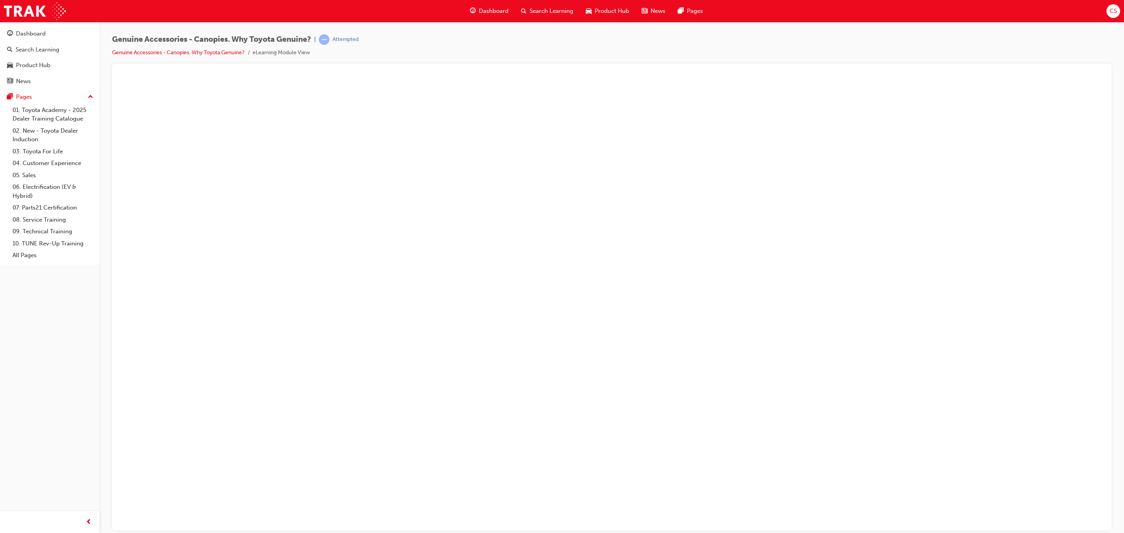 The height and width of the screenshot is (533, 1124). I want to click on a: 03. Toyota For Life, so click(53, 151).